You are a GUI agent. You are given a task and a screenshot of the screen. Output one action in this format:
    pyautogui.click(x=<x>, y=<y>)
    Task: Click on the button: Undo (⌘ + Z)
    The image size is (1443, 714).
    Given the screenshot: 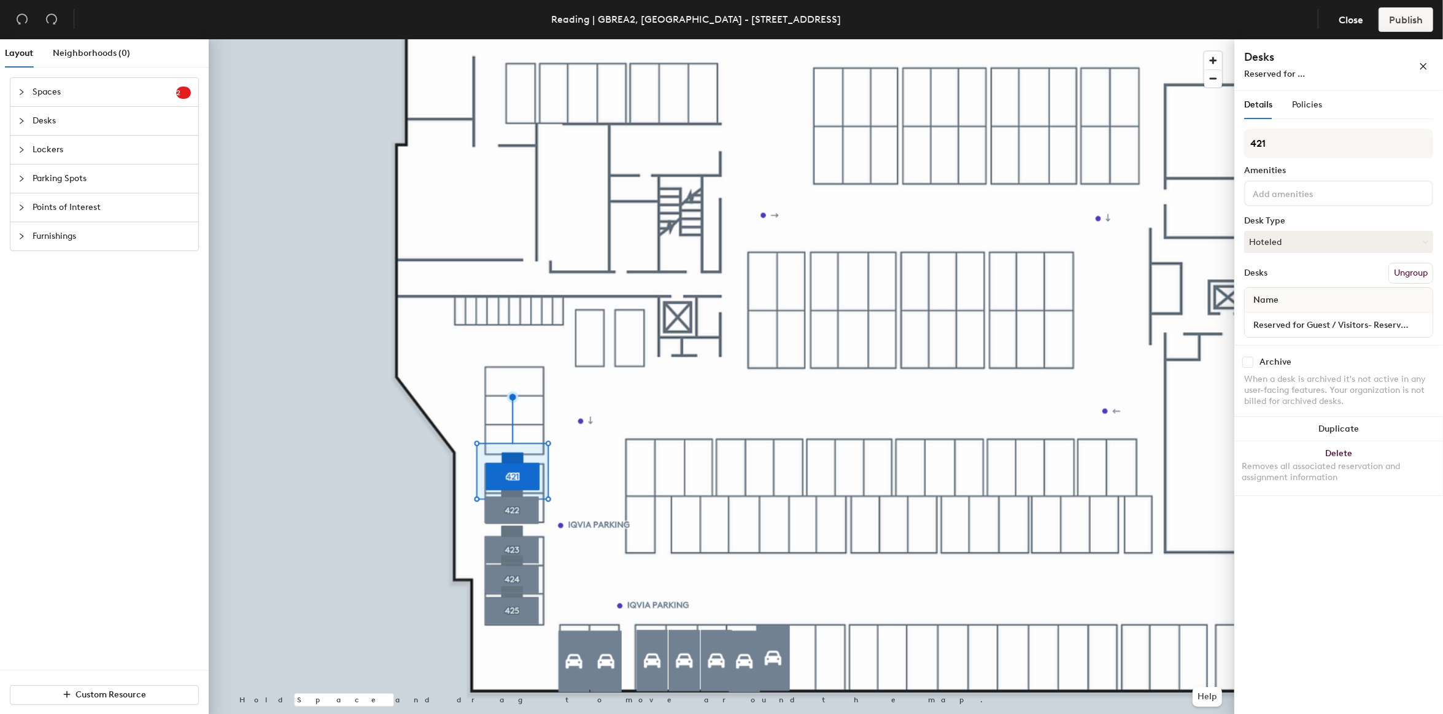 What is the action you would take?
    pyautogui.click(x=22, y=20)
    